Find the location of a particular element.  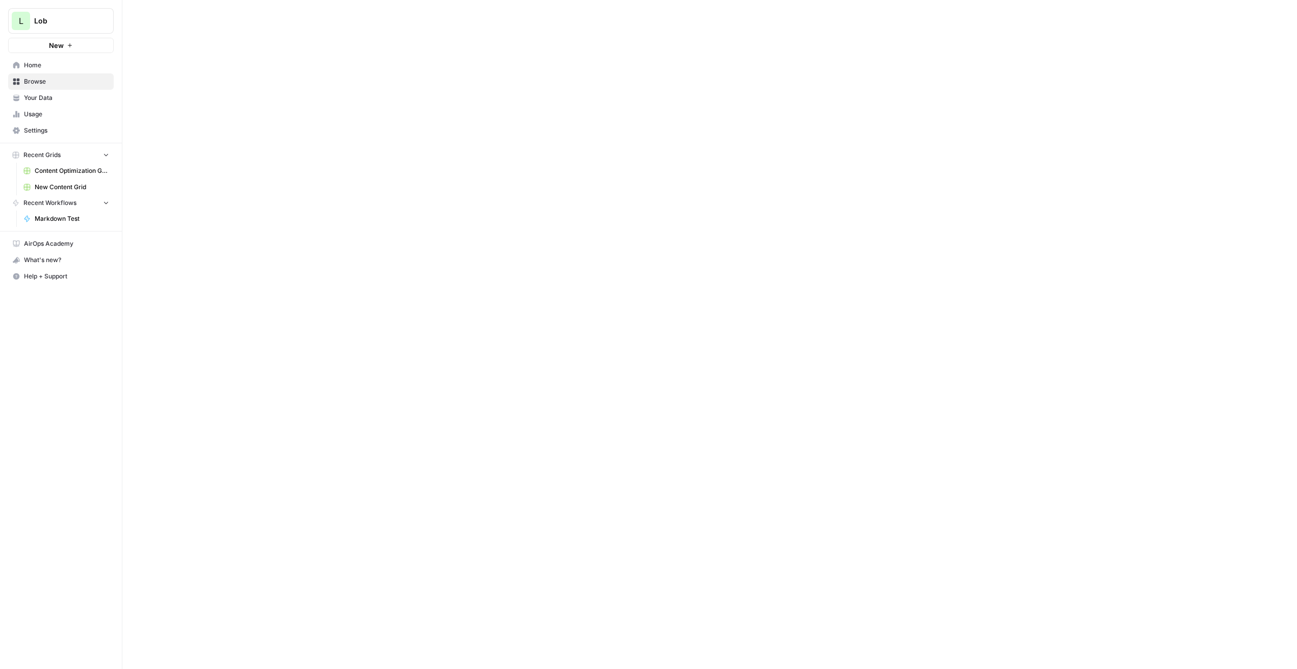

div: What's new? is located at coordinates (61, 260).